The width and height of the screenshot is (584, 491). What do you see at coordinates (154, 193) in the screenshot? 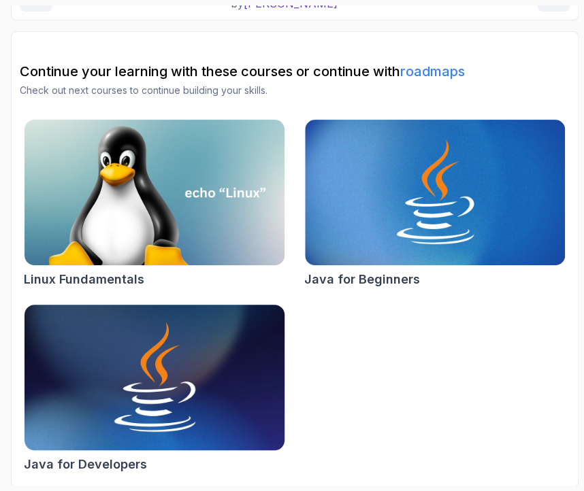
I see `img: Linux Fundamentals card` at bounding box center [154, 193].